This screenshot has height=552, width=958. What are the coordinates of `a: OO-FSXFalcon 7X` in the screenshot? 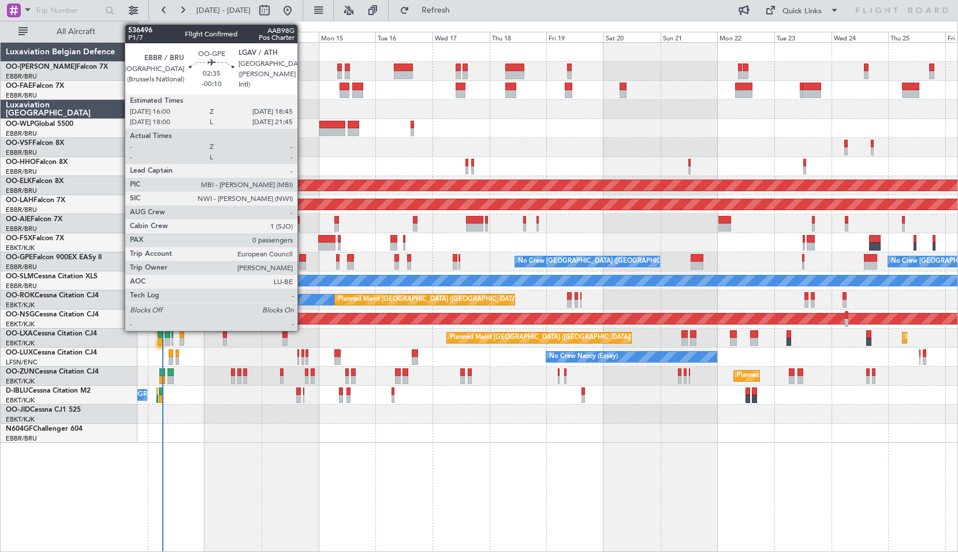 It's located at (35, 239).